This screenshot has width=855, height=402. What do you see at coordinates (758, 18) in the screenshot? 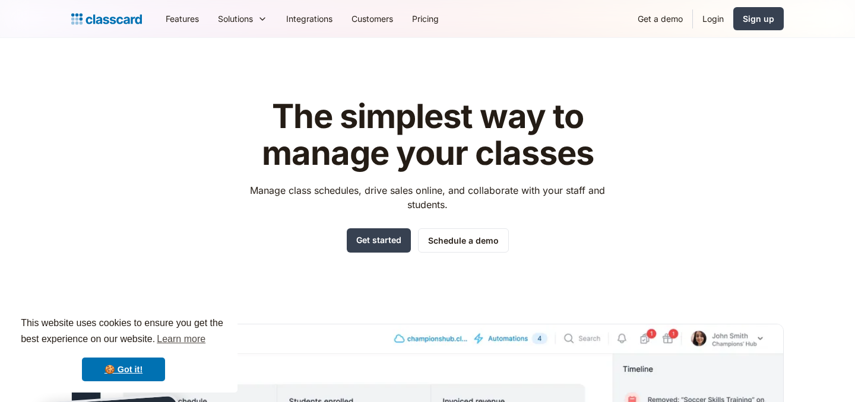
I see `a: Sign up` at bounding box center [758, 18].